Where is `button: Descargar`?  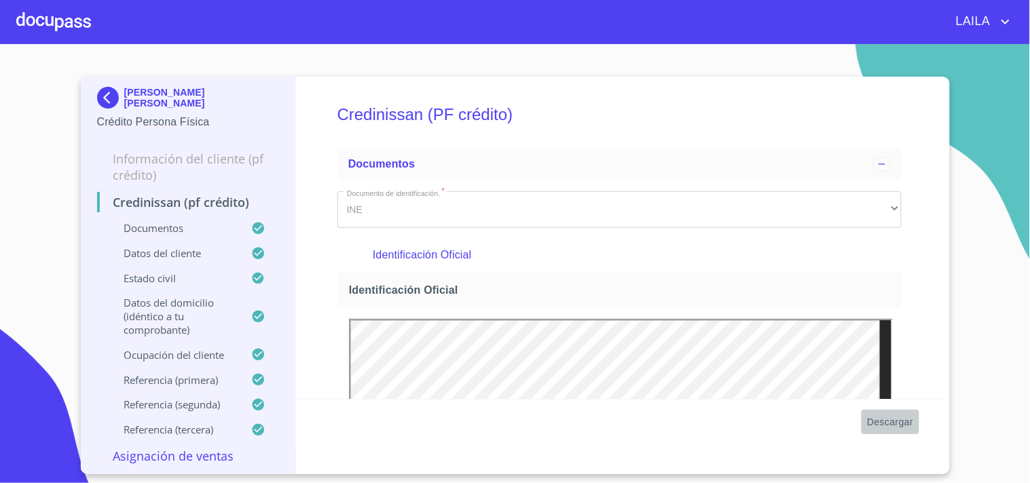
button: Descargar is located at coordinates (890, 422).